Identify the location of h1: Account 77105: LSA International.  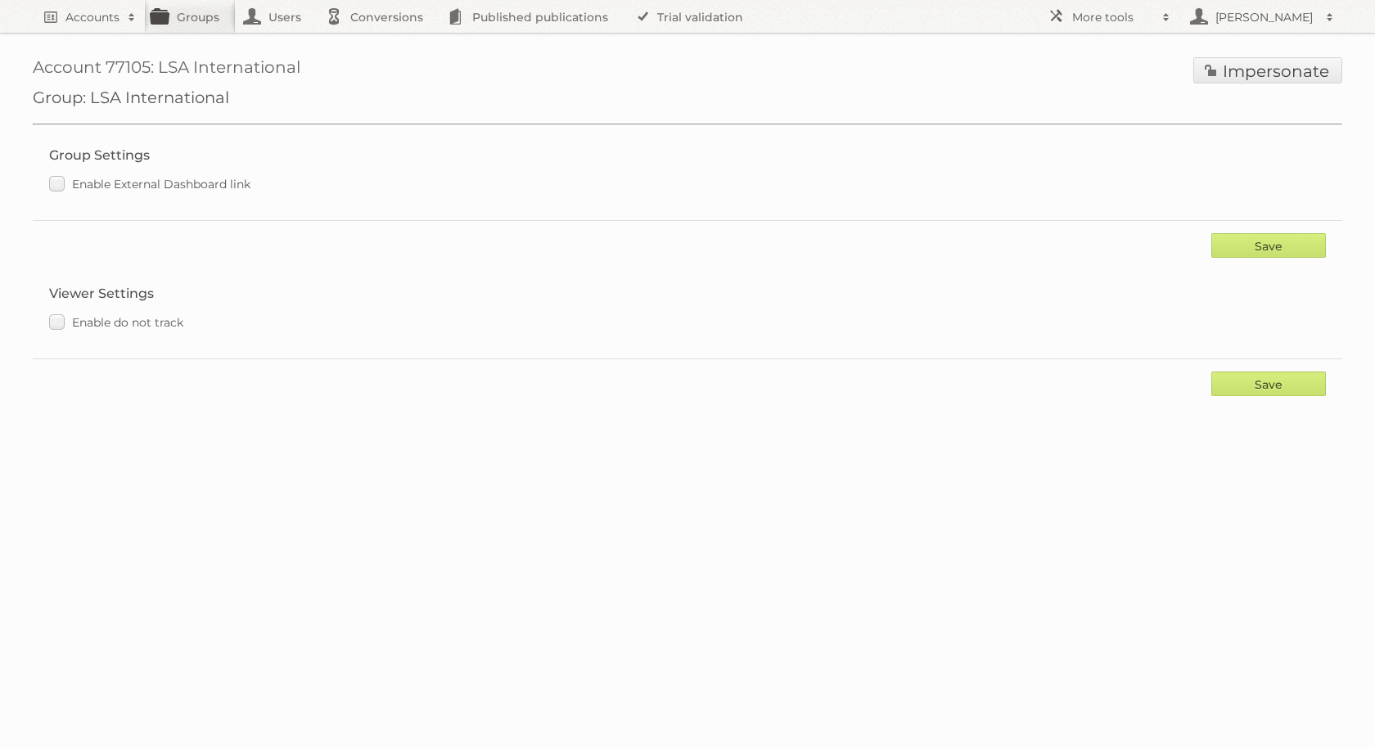
(687, 72).